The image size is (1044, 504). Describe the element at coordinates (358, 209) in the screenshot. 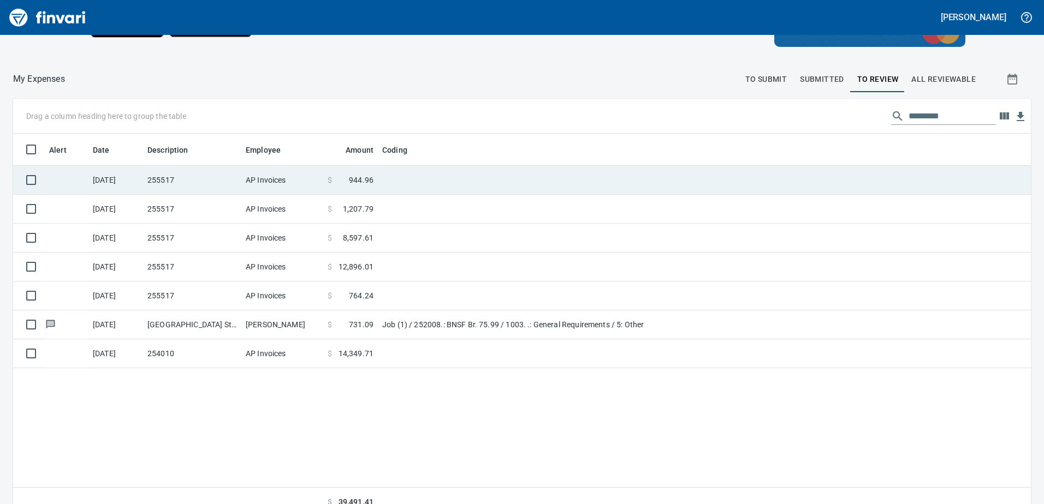

I see `span: 1,207.79` at that location.